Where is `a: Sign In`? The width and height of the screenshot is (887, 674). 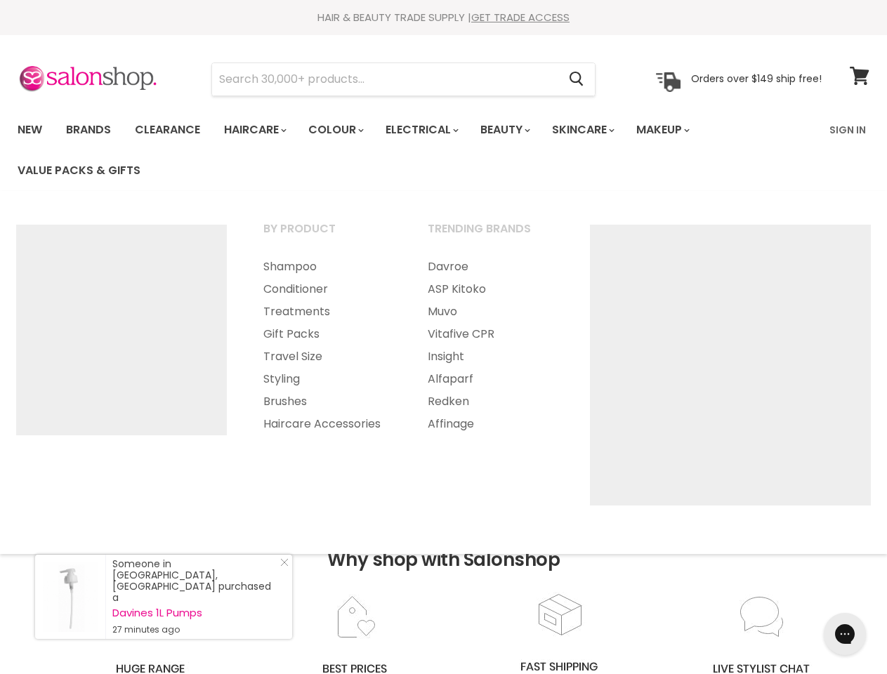
a: Sign In is located at coordinates (848, 130).